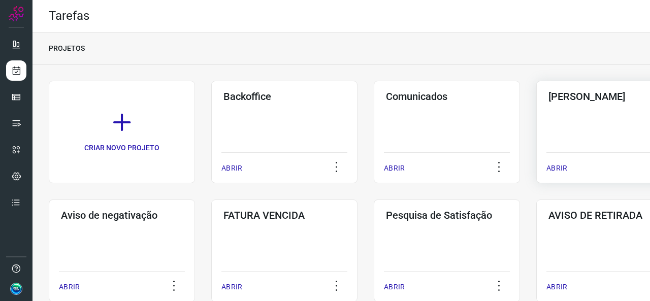 The image size is (650, 301). I want to click on h3: Pesquisa de Satisfação, so click(447, 215).